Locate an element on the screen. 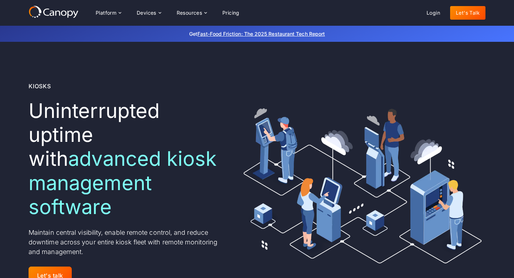  a: Login is located at coordinates (433, 13).